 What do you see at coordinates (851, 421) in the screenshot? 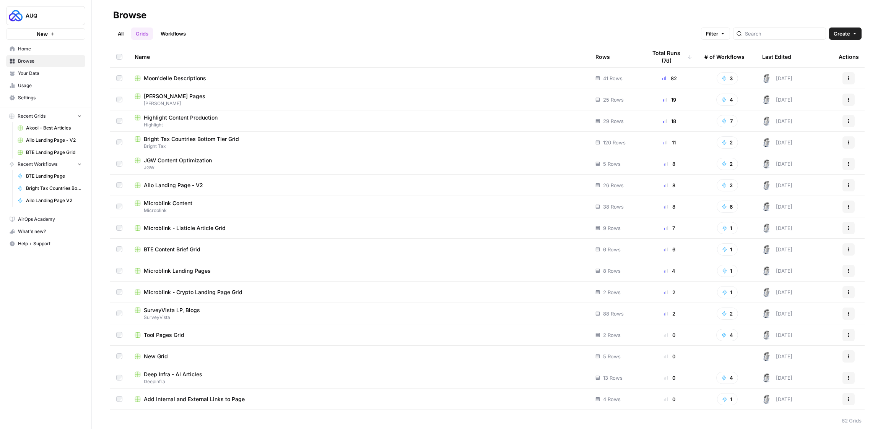
I see `div: 62 Grids` at bounding box center [851, 421].